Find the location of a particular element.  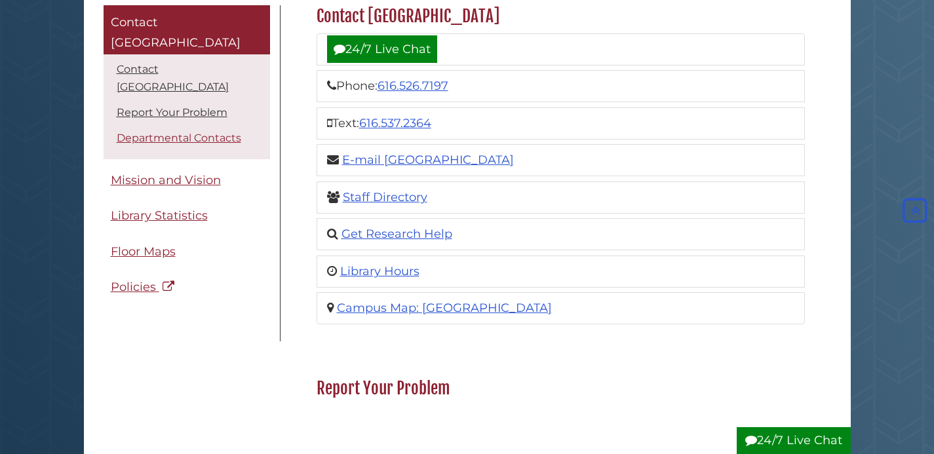

div: Guide Pages is located at coordinates (187, 157).